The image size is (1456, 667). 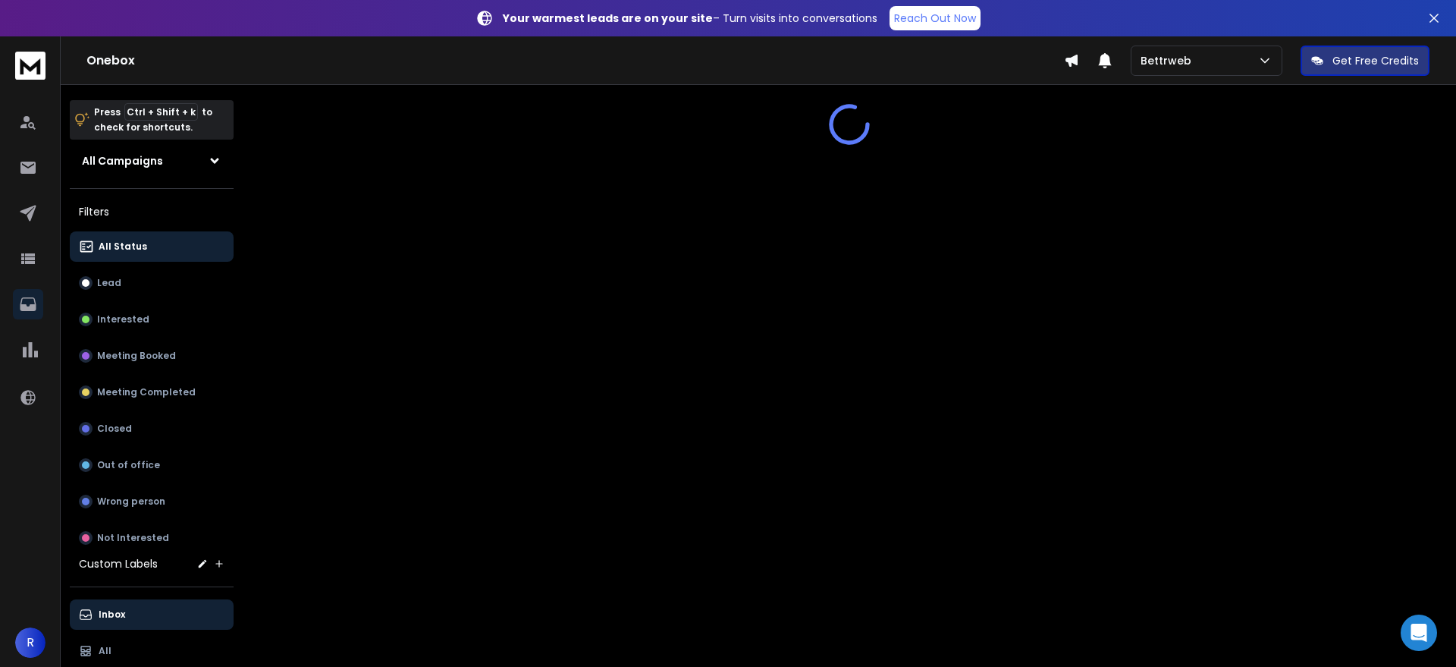 What do you see at coordinates (105, 651) in the screenshot?
I see `p: All` at bounding box center [105, 651].